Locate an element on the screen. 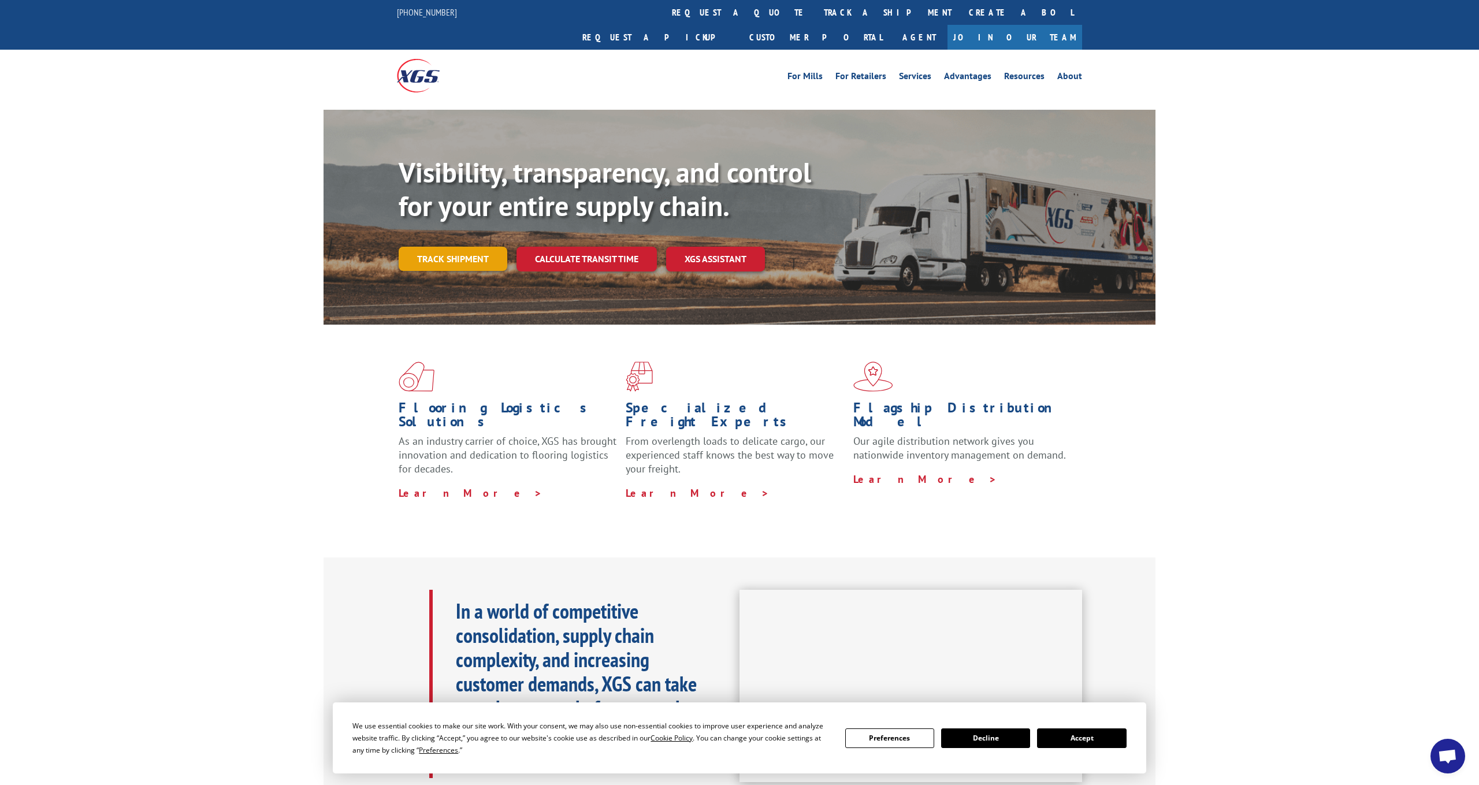  b: In a world of competitive consolidation, supply chain complexity, and increasing customer demands... is located at coordinates (576, 683).